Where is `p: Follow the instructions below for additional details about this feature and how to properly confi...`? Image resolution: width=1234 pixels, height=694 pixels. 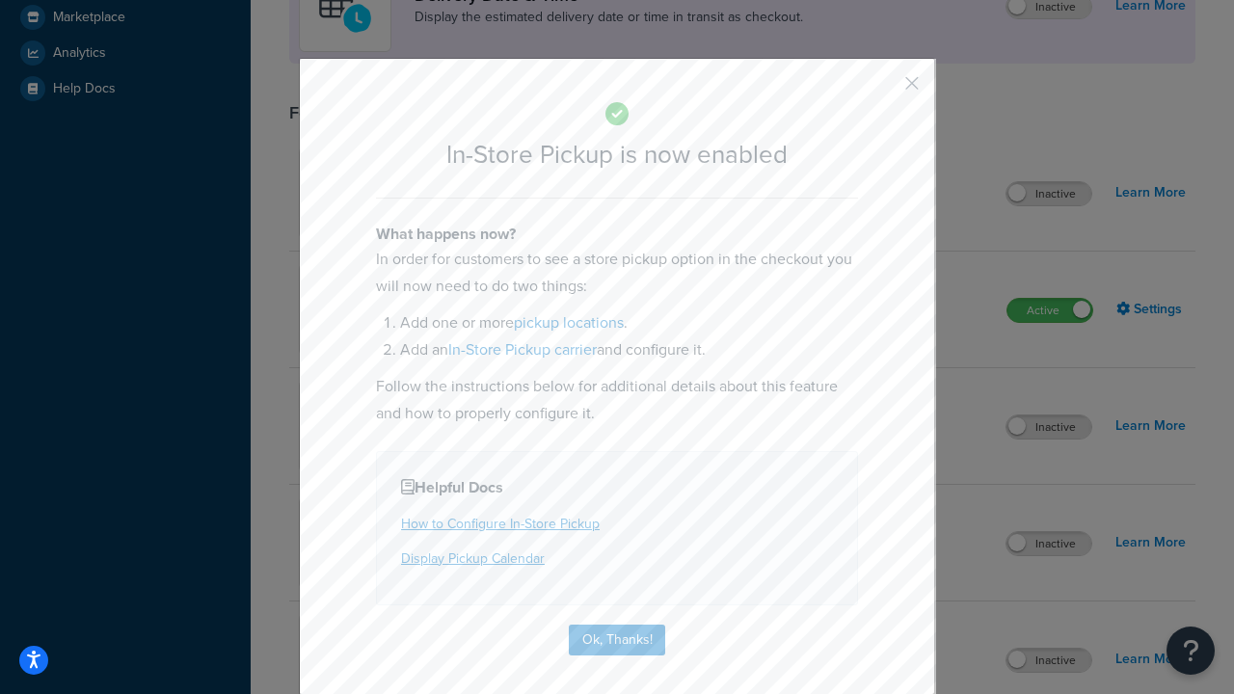
p: Follow the instructions below for additional details about this feature and how to properly confi... is located at coordinates (617, 400).